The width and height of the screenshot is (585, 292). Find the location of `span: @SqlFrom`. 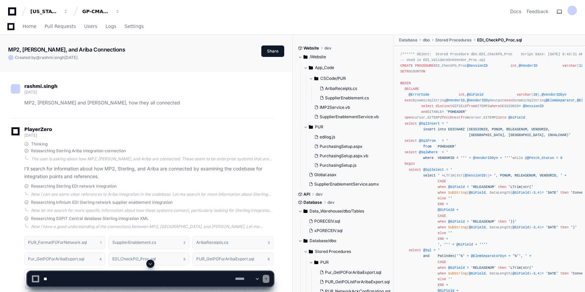

span: @SqlFrom is located at coordinates (427, 141).